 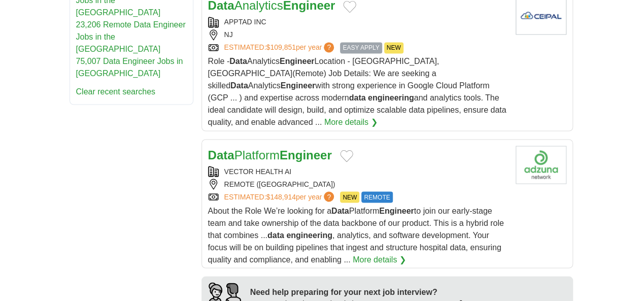 What do you see at coordinates (358, 35) in the screenshot?
I see `div: NJ` at bounding box center [358, 35].